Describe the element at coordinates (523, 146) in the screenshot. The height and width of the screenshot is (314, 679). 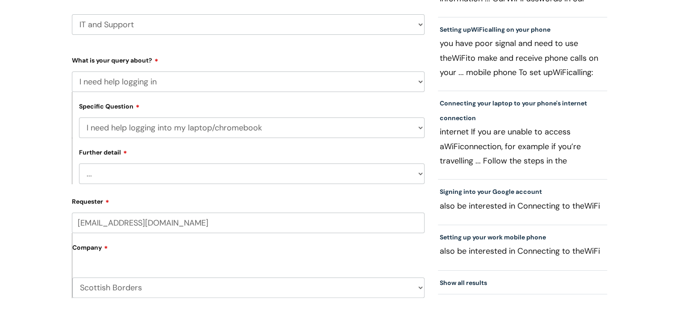
I see `p: internet If you are unable to access a connection, for example if you’re travelling ... Follow th...` at that location.